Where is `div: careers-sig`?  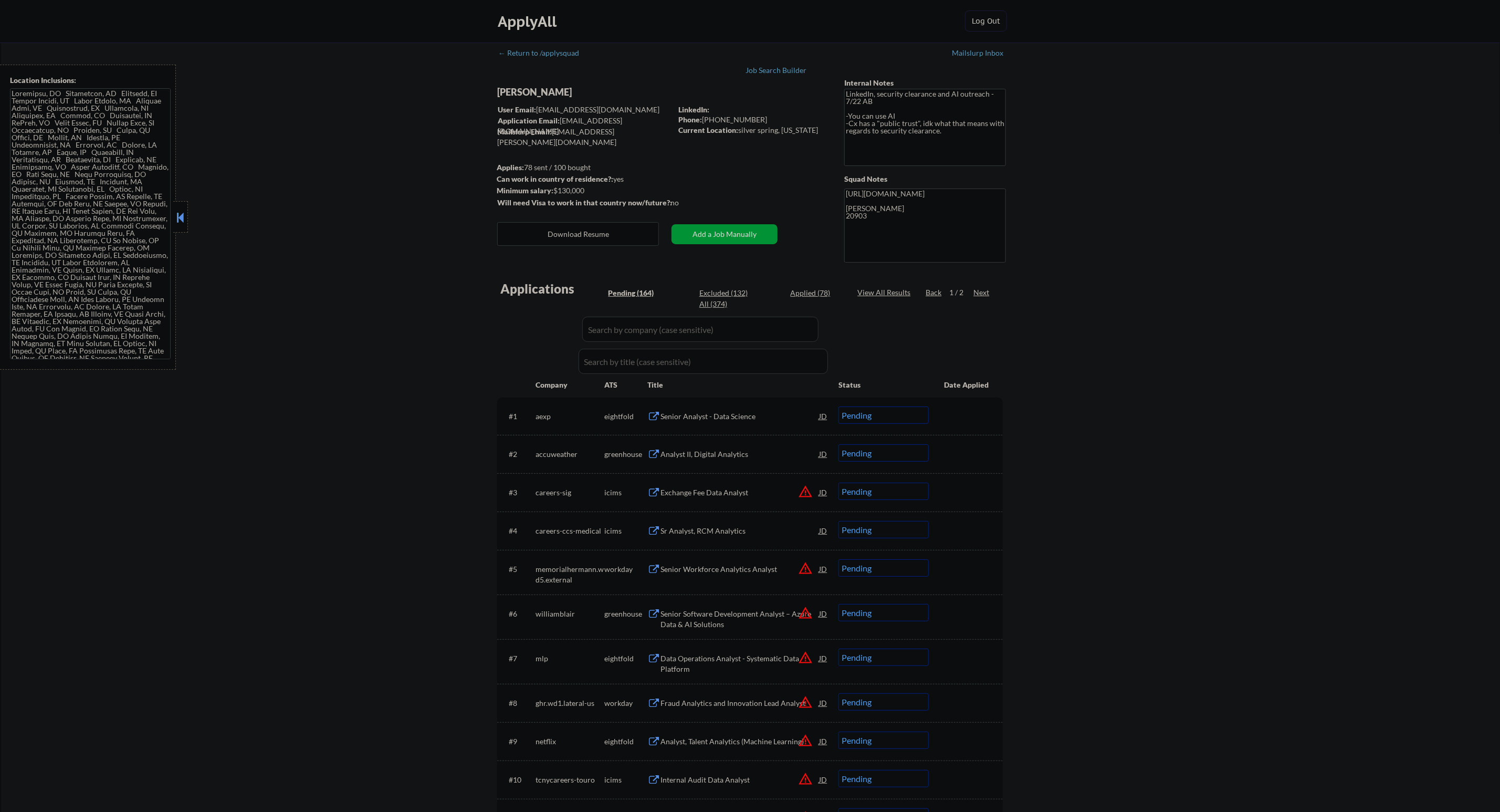
div: careers-sig is located at coordinates (570, 493).